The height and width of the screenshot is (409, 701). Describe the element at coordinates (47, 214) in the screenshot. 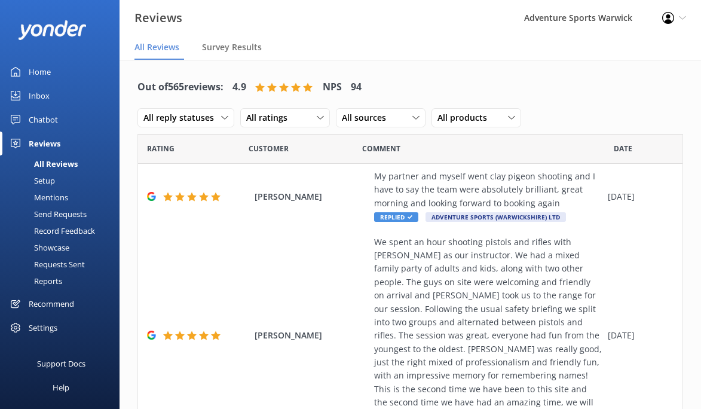

I see `div: Send Requests` at that location.